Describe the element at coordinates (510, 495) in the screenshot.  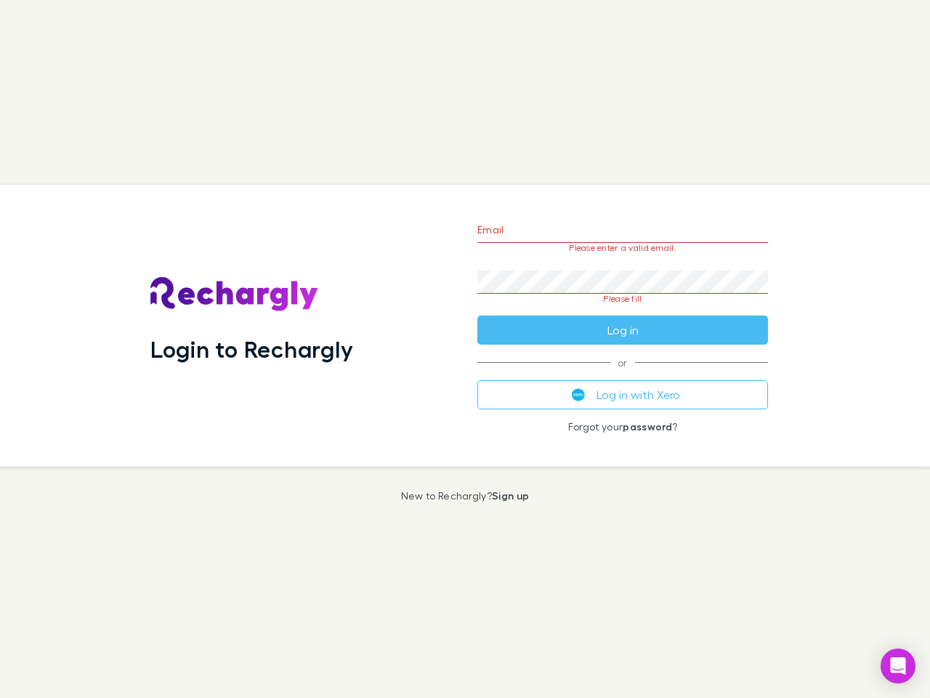
I see `a: Sign up` at that location.